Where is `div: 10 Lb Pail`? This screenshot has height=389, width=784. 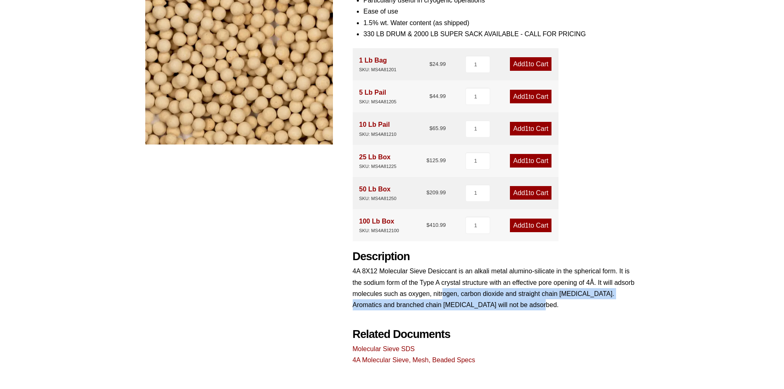
div: 10 Lb Pail is located at coordinates (378, 128).